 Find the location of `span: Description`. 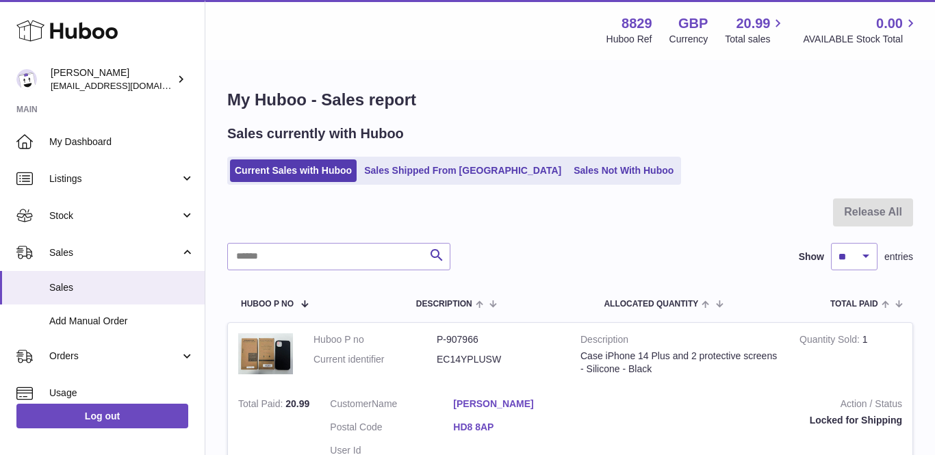

span: Description is located at coordinates (444, 304).